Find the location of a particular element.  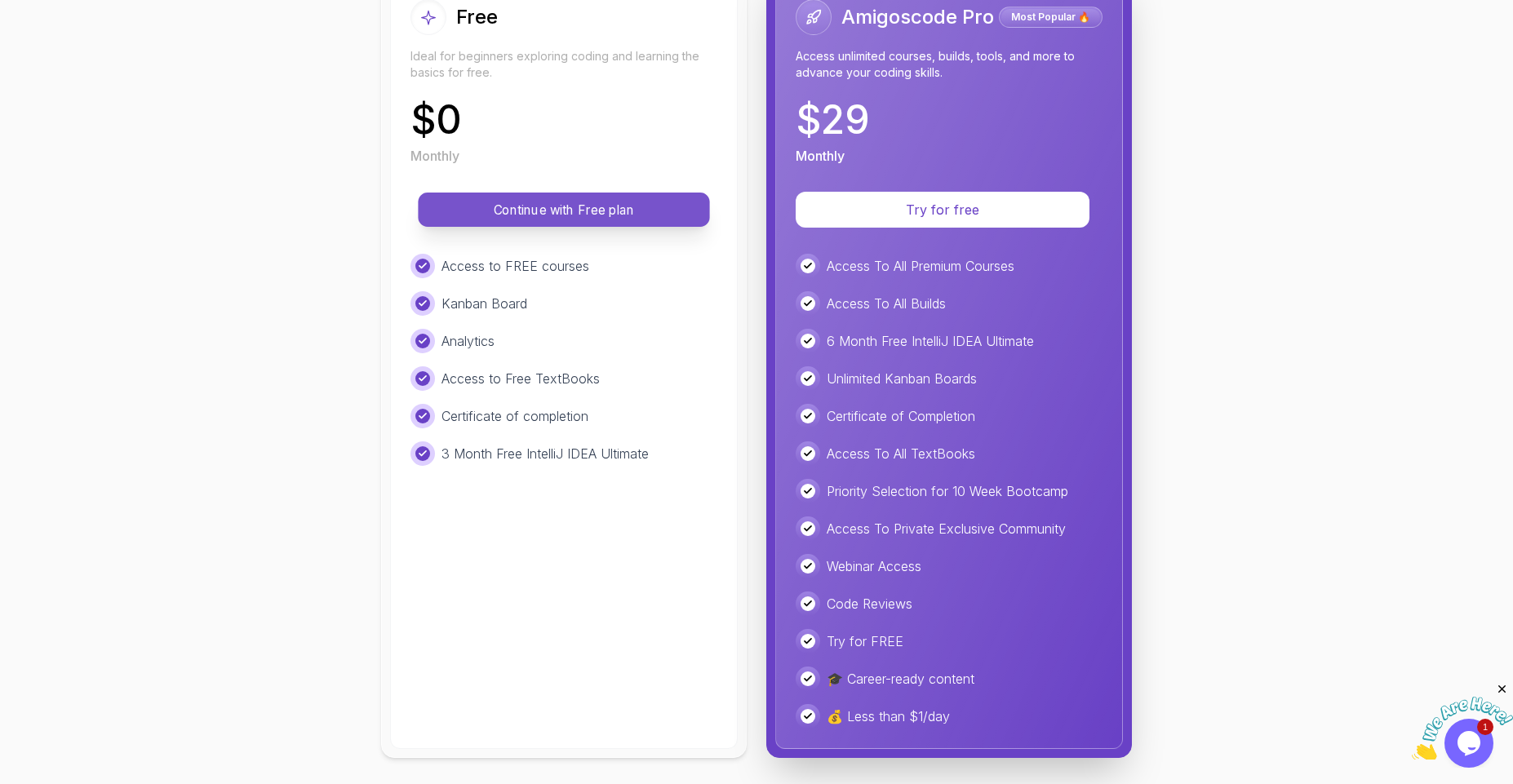

p: $ 0 is located at coordinates (435, 120).